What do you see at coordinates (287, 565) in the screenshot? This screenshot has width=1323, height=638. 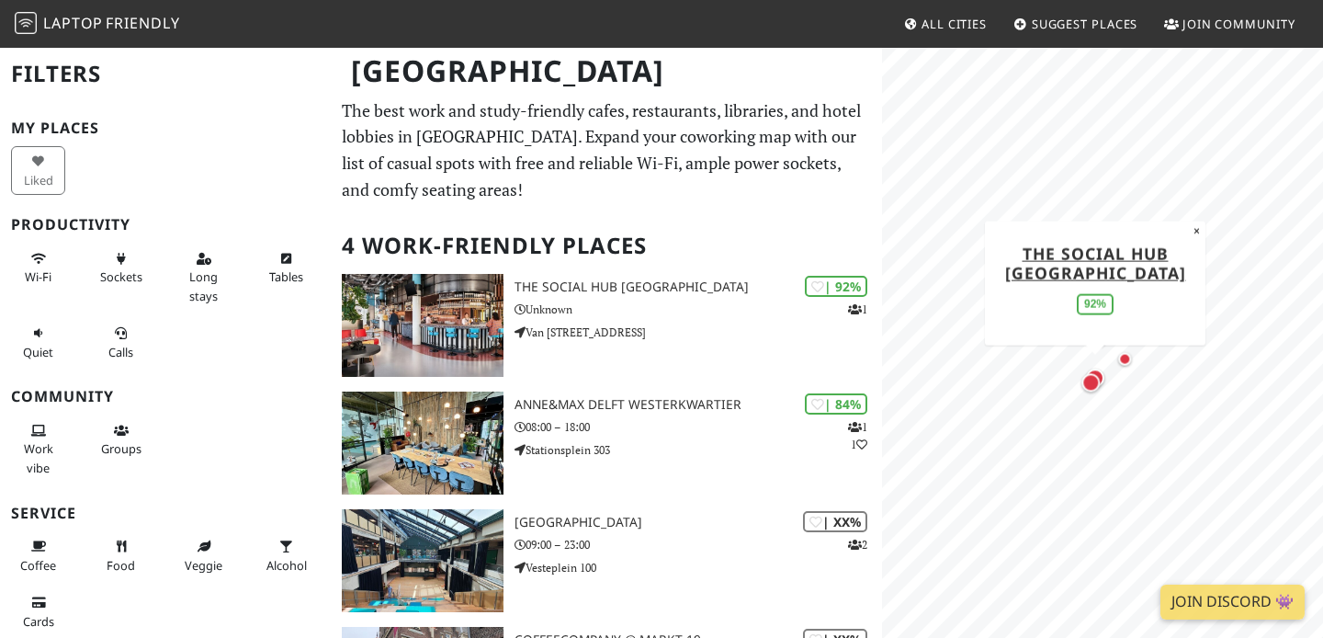 I see `span: Alcohol` at bounding box center [287, 565].